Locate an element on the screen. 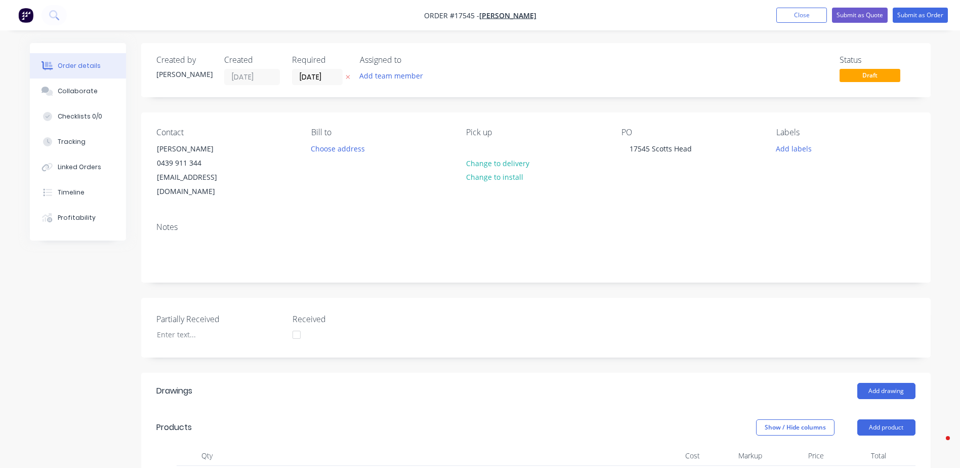  div: Tracking is located at coordinates (71, 142).